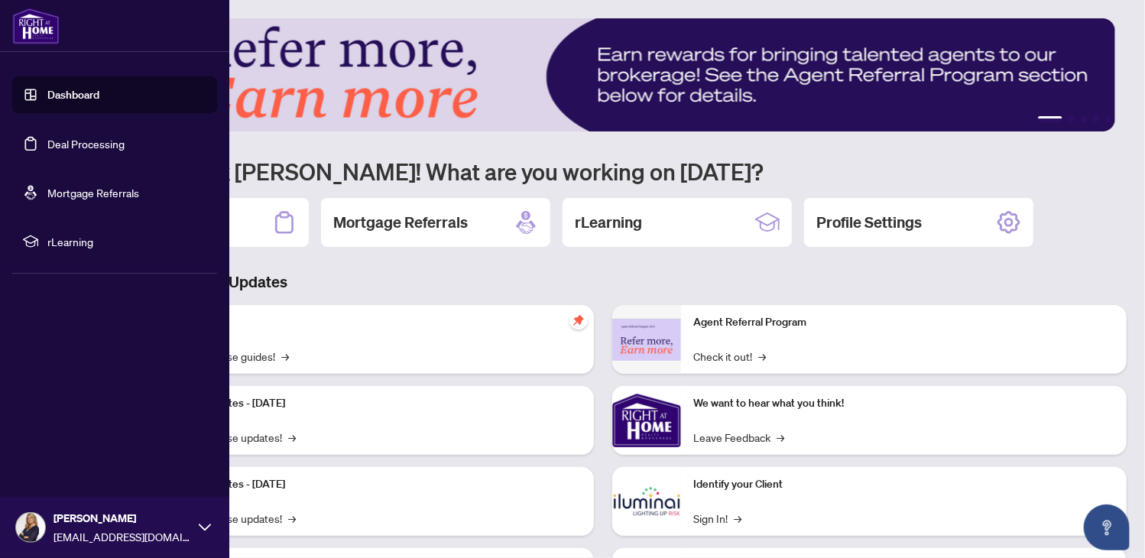  What do you see at coordinates (31, 528) in the screenshot?
I see `img: Profile Icon` at bounding box center [31, 528].